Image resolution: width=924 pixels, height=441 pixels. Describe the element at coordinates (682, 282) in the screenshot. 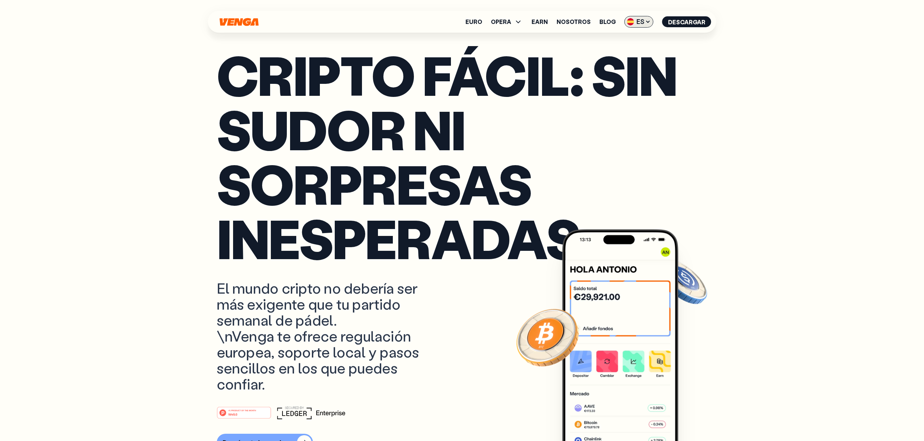

I see `img: USDC coin` at that location.